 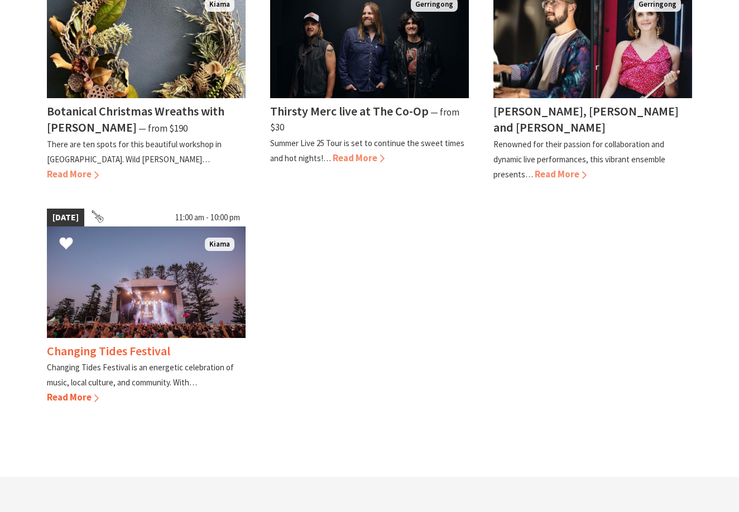 What do you see at coordinates (66, 244) in the screenshot?
I see `button: Click to Favourite Changing Tides Festival` at bounding box center [66, 244].